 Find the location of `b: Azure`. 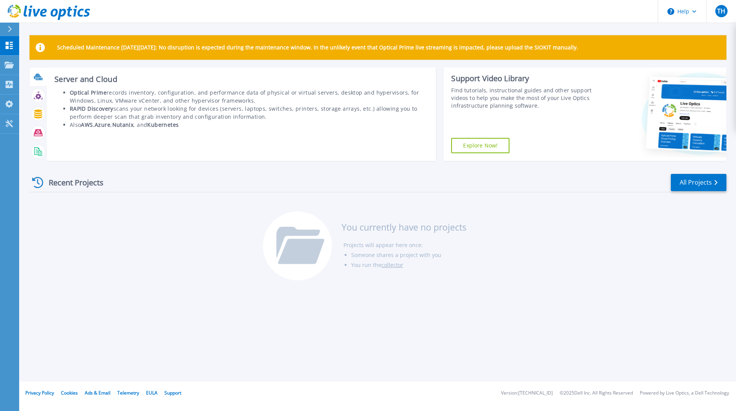

b: Azure is located at coordinates (102, 125).